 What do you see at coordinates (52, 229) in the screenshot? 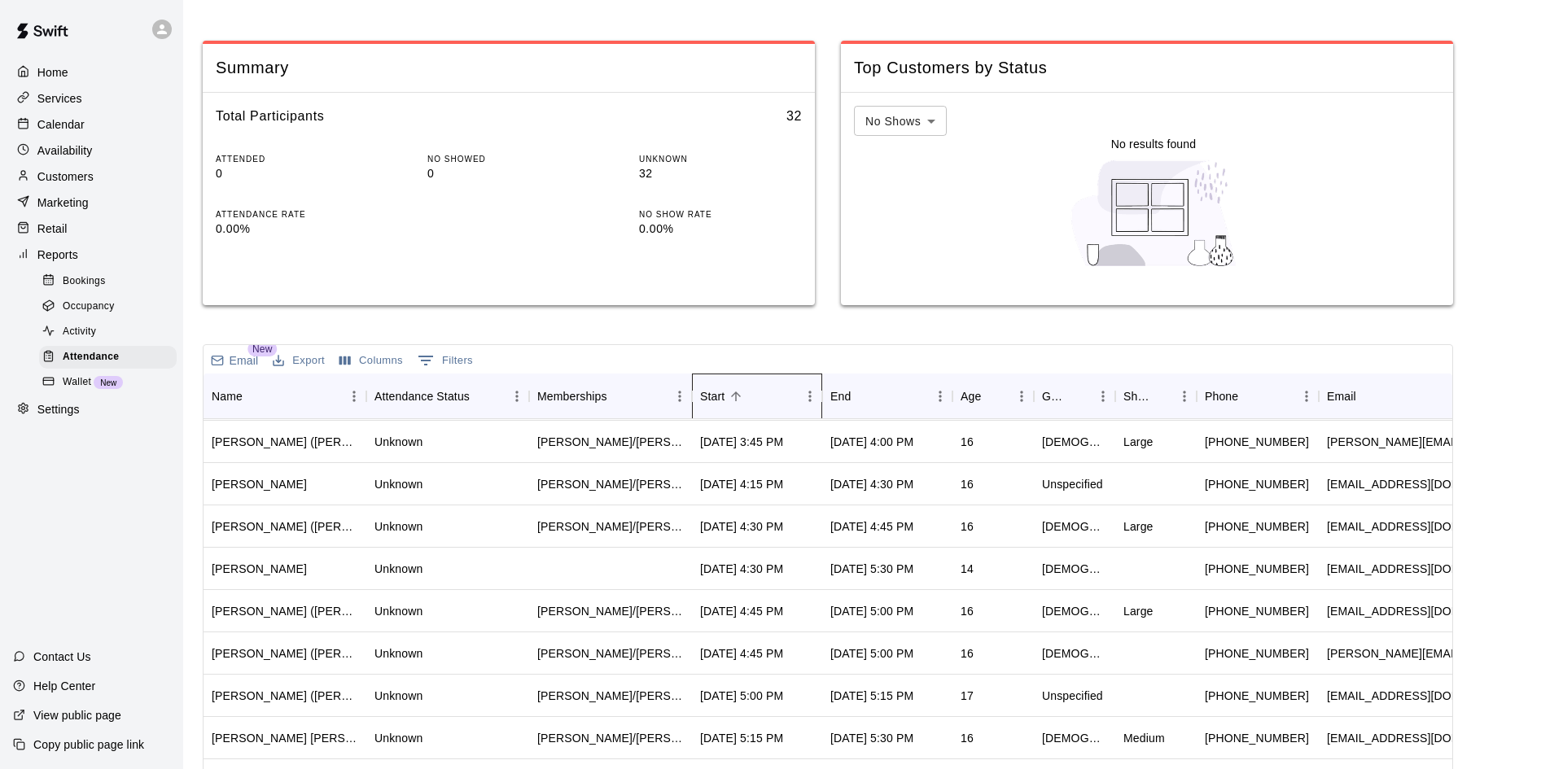
I see `p: Retail` at bounding box center [52, 229].